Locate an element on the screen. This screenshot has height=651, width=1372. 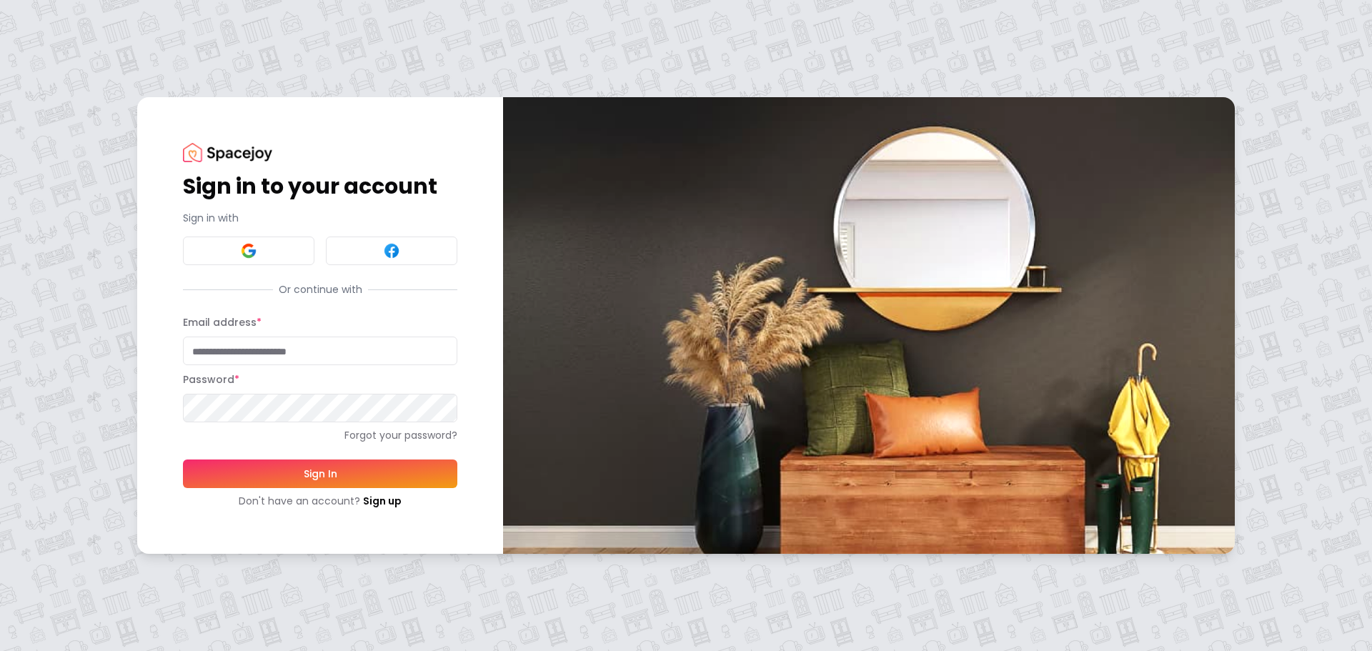
a: Sign up is located at coordinates (382, 501).